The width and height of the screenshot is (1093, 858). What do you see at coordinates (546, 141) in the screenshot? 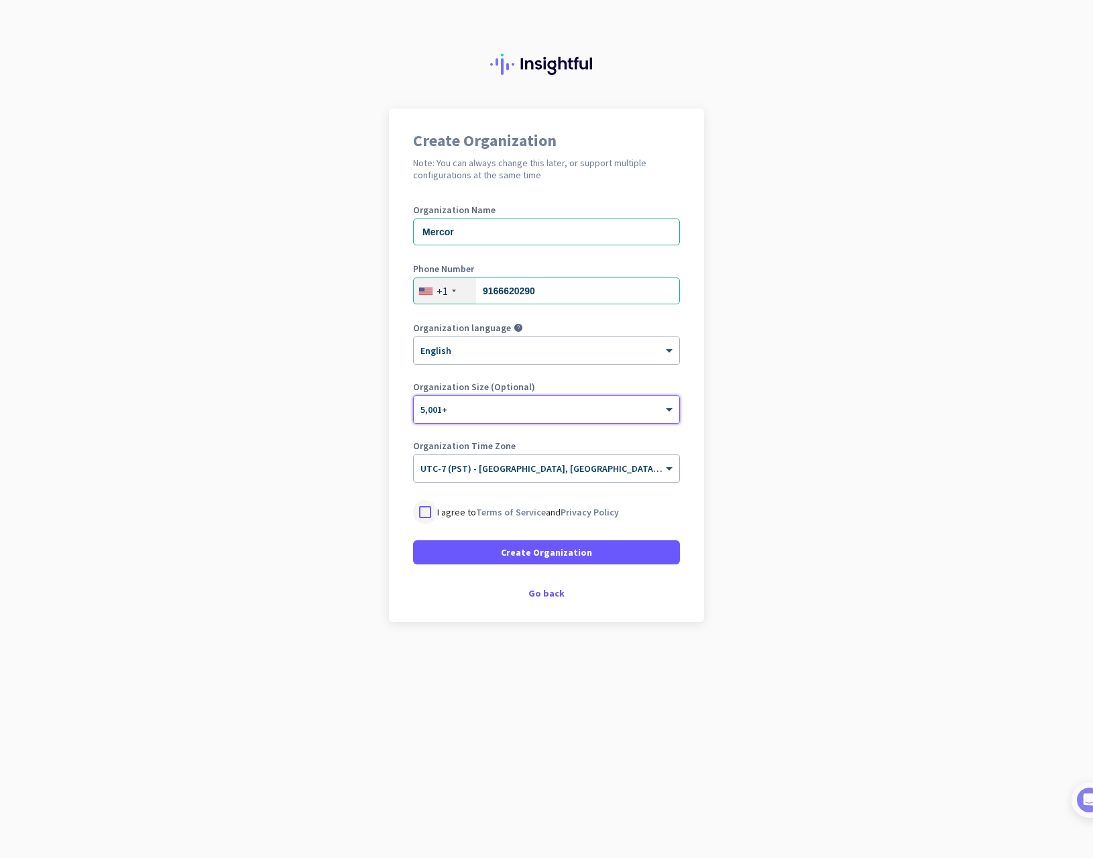
I see `h1: Create Organization` at bounding box center [546, 141].